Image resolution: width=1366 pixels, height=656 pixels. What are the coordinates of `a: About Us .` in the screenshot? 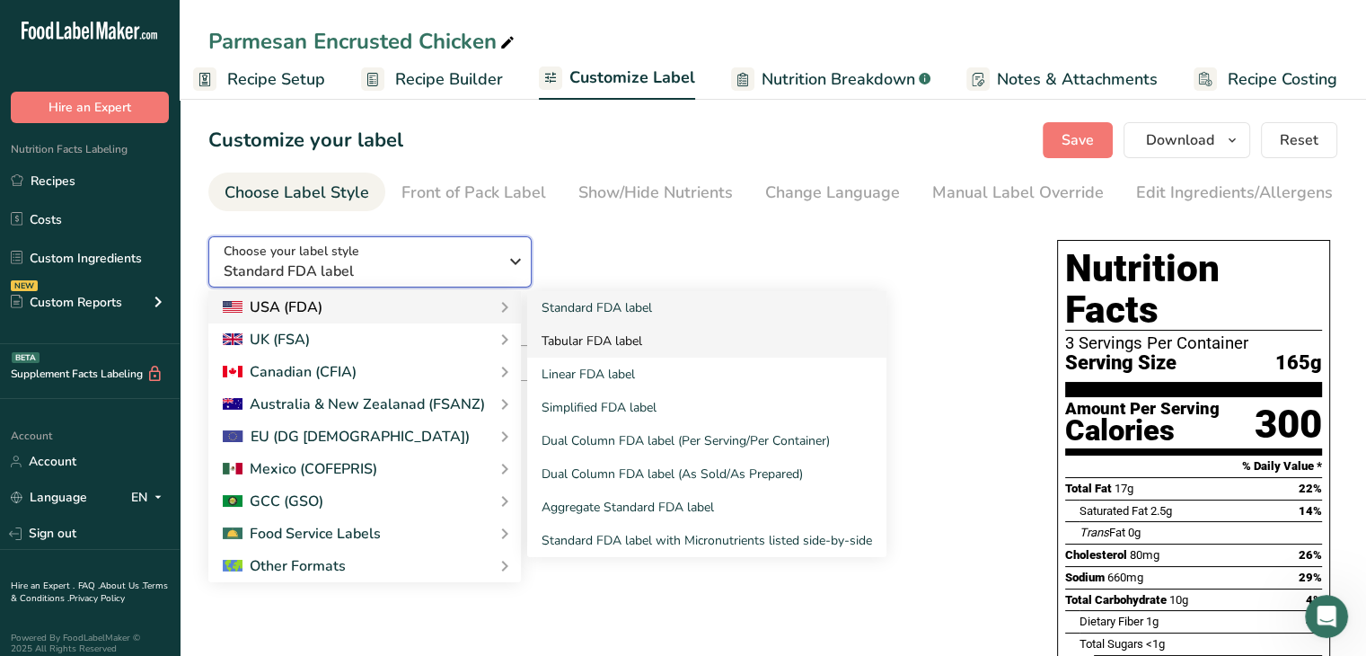 It's located at (121, 586).